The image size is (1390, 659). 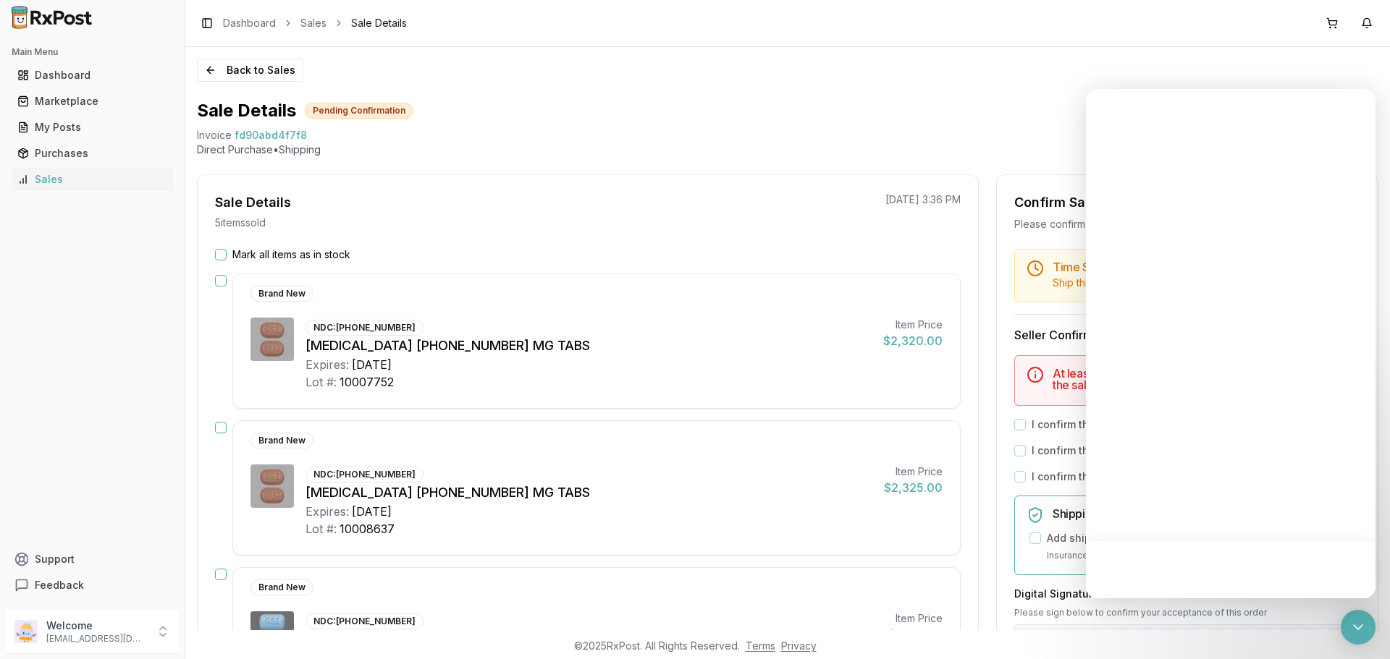 What do you see at coordinates (26, 632) in the screenshot?
I see `img: User avatar` at bounding box center [26, 632].